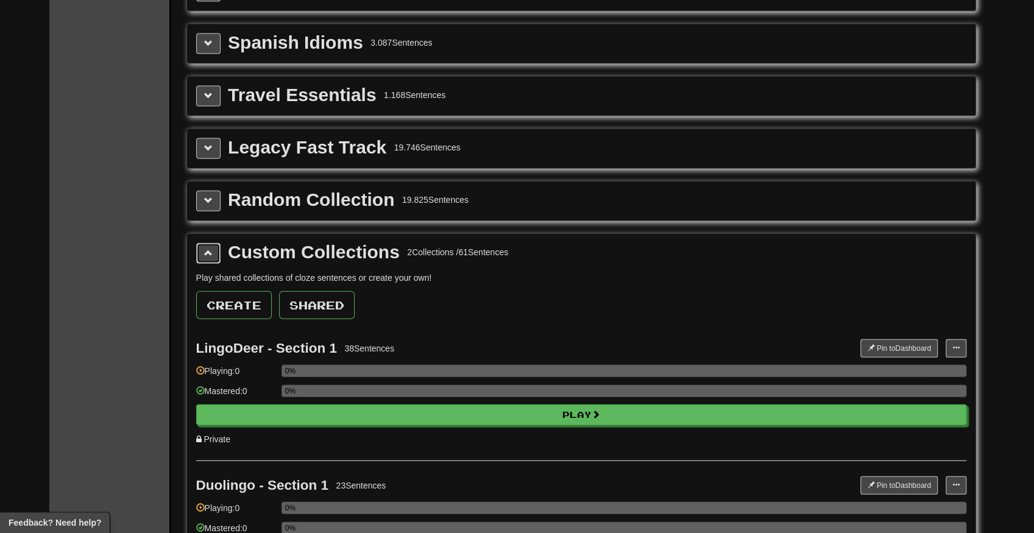 This screenshot has height=533, width=1034. What do you see at coordinates (317, 305) in the screenshot?
I see `button: Shared` at bounding box center [317, 305].